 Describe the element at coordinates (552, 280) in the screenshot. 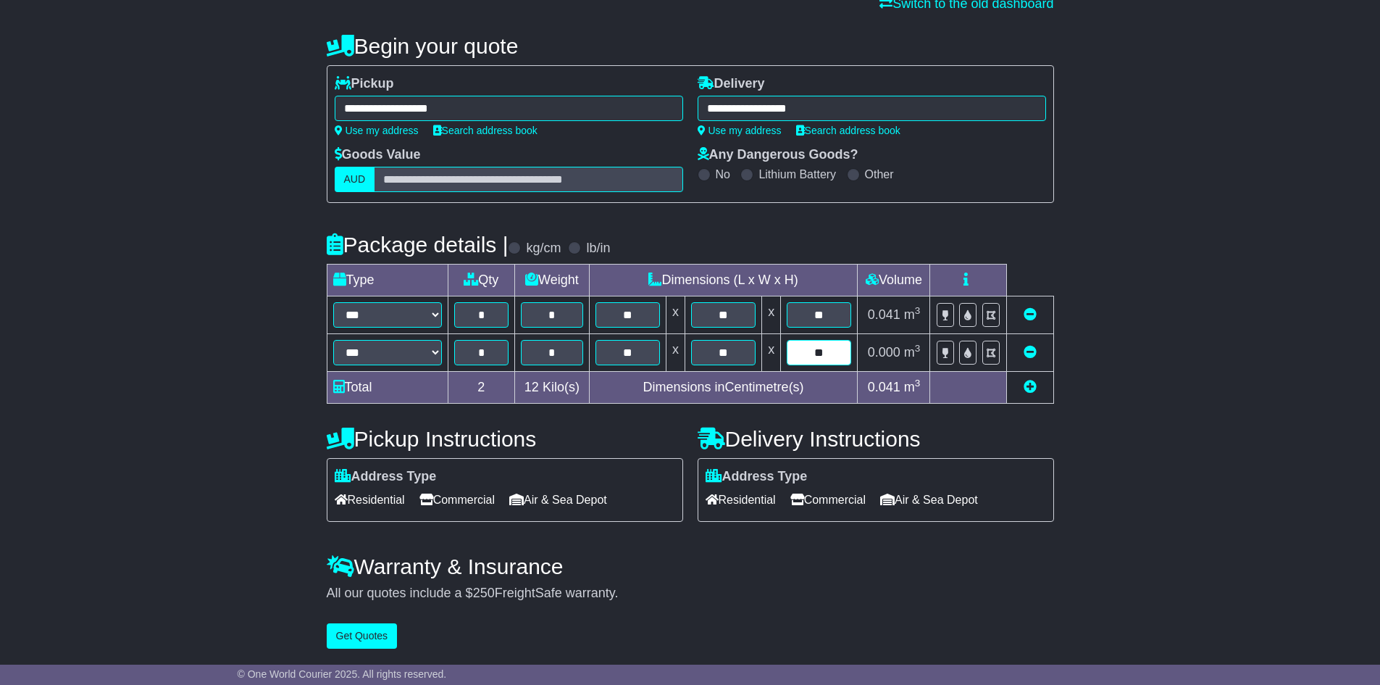

I see `td: Weight` at that location.